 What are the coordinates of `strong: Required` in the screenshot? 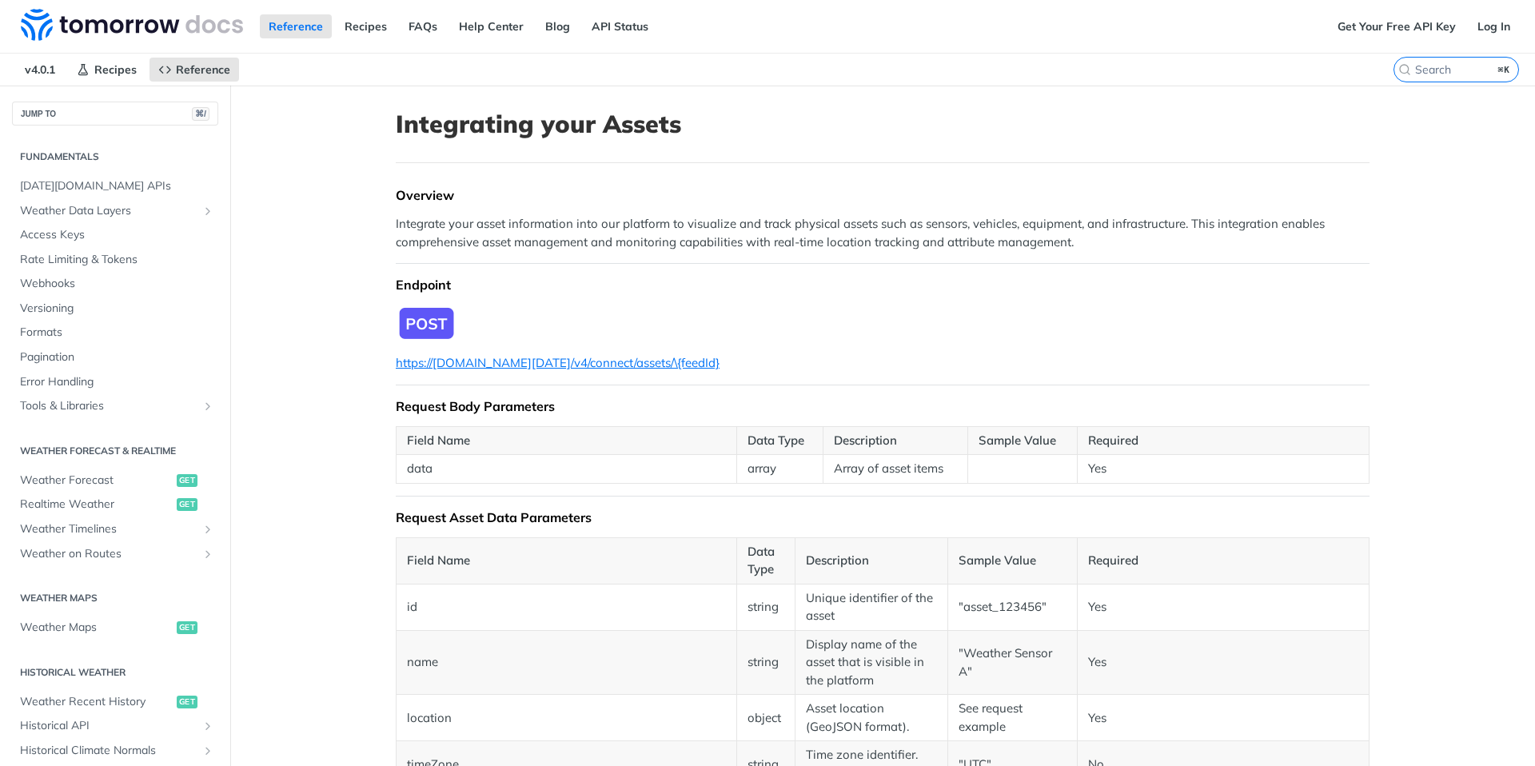 It's located at (1113, 440).